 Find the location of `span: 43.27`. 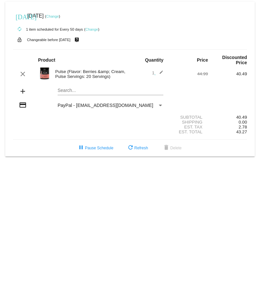

span: 43.27 is located at coordinates (242, 132).